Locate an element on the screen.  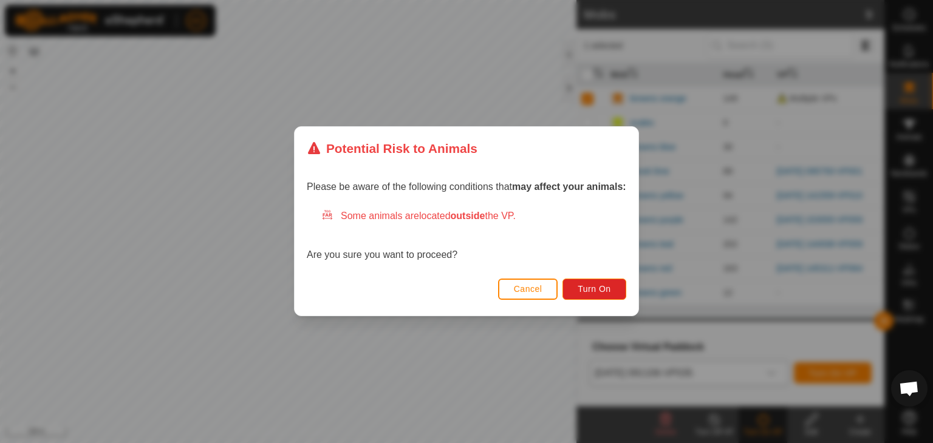
div: Are you sure you want to proceed? is located at coordinates (466, 236).